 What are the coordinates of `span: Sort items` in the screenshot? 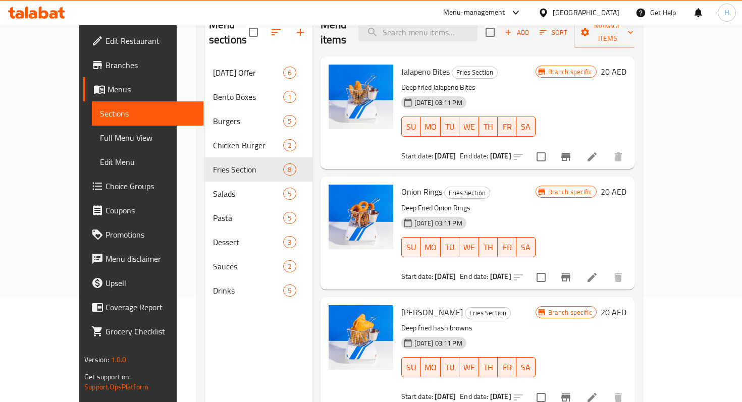 It's located at (553, 32).